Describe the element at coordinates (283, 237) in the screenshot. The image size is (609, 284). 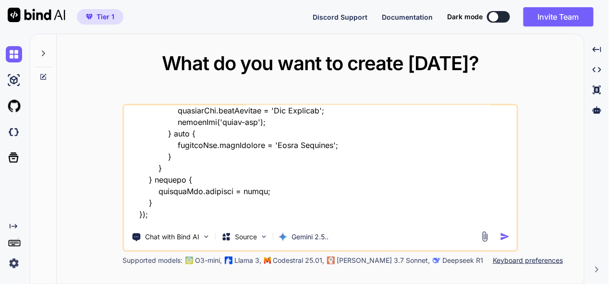
I see `img: Gemini 2.5 Pro` at that location.